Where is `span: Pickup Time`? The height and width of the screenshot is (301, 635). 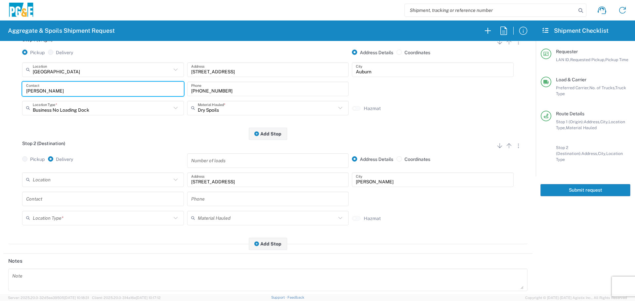 span: Pickup Time is located at coordinates (617, 60).